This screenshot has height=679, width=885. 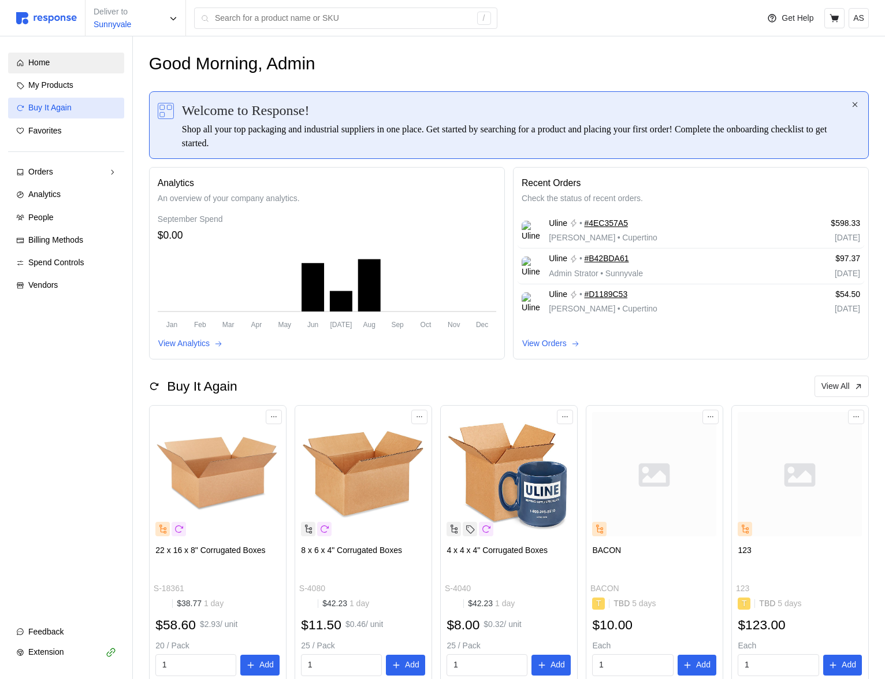 I want to click on p: 123, so click(x=743, y=589).